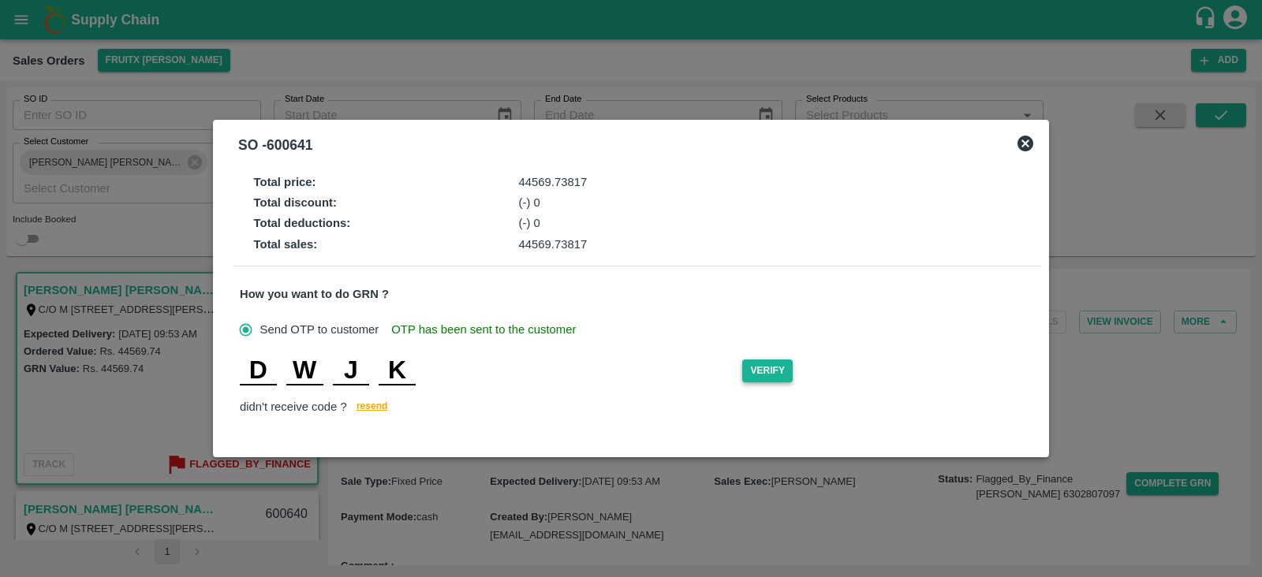  I want to click on span: resend, so click(372, 406).